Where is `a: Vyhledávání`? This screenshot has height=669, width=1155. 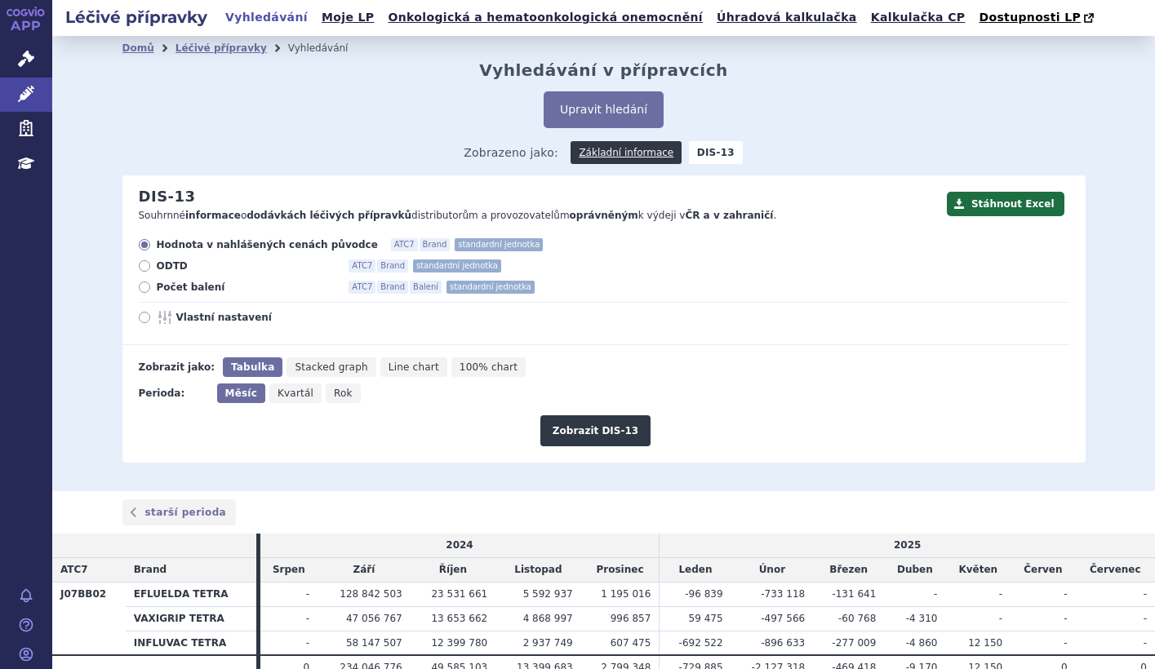 a: Vyhledávání is located at coordinates (266, 17).